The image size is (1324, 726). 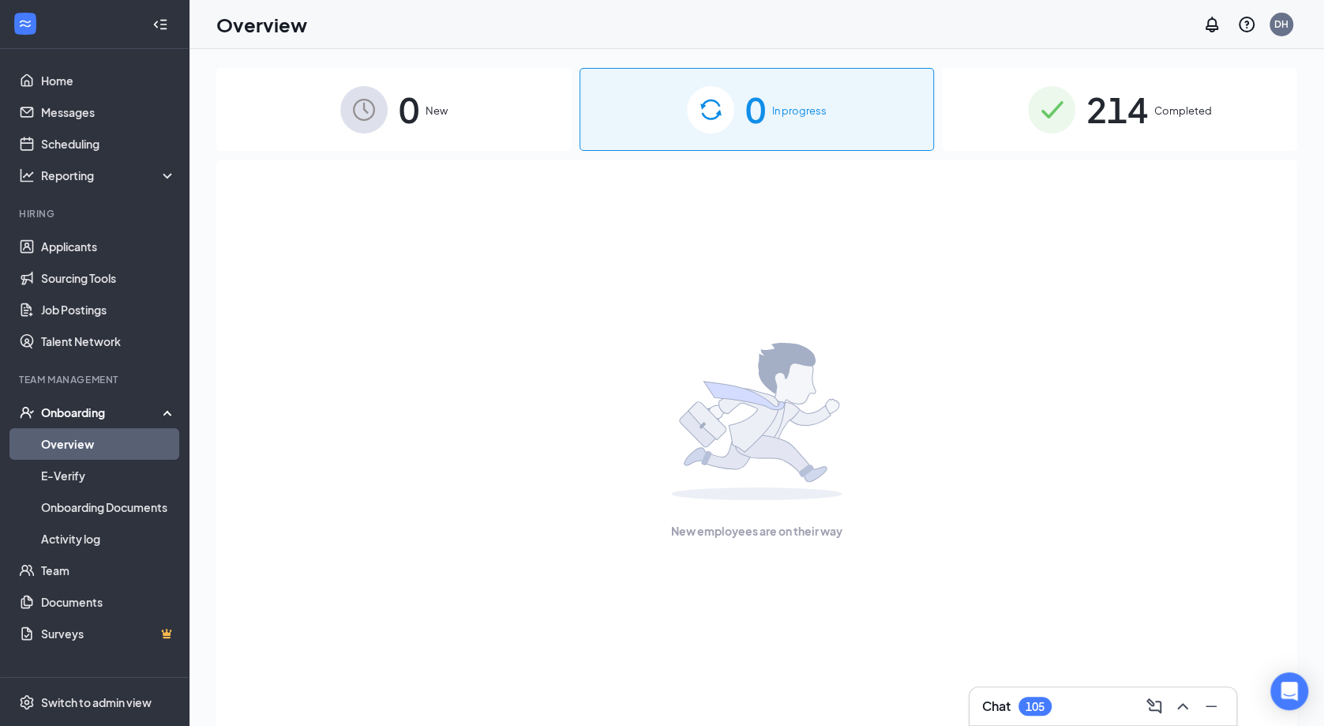 I want to click on a: Job Postings, so click(x=108, y=309).